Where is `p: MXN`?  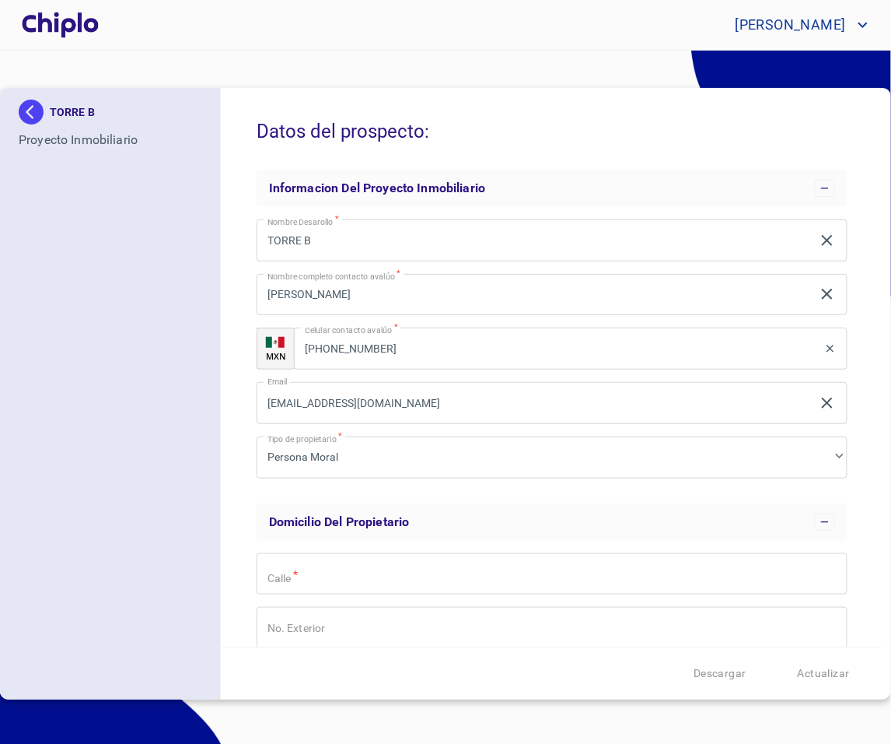
p: MXN is located at coordinates (276, 355).